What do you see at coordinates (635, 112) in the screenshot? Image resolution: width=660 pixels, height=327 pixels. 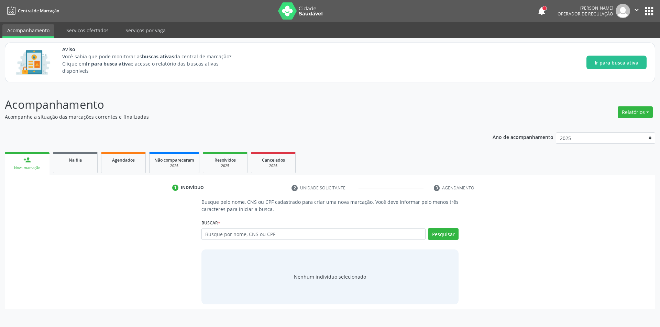 I see `button: Relatórios` at bounding box center [635, 112].